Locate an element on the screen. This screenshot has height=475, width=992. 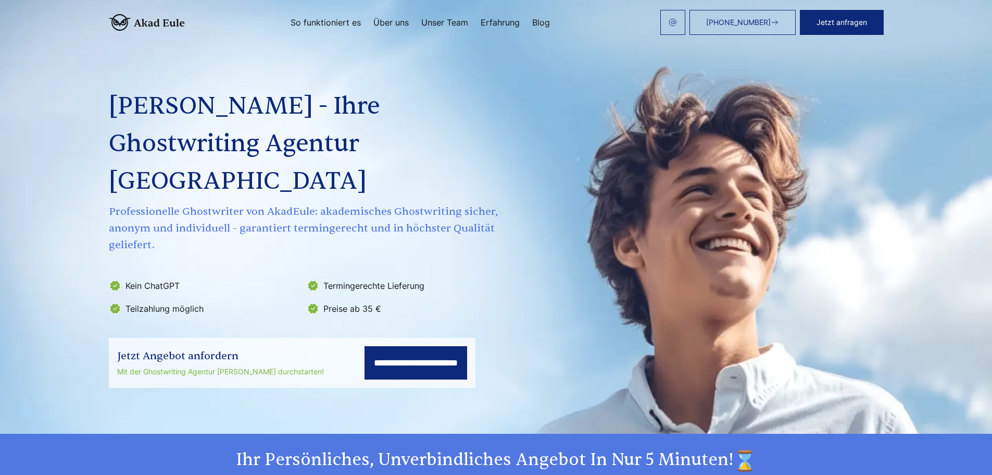
li: Termingerechte Lieferung is located at coordinates (403, 285).